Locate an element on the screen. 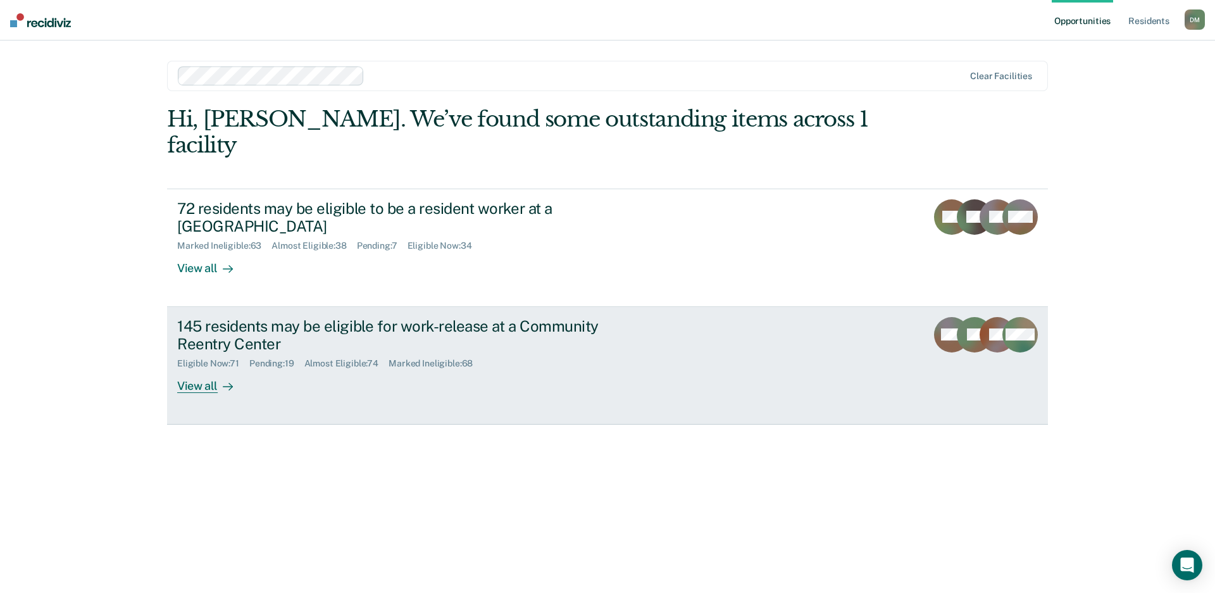  div: Pending : 7 is located at coordinates (382, 246).